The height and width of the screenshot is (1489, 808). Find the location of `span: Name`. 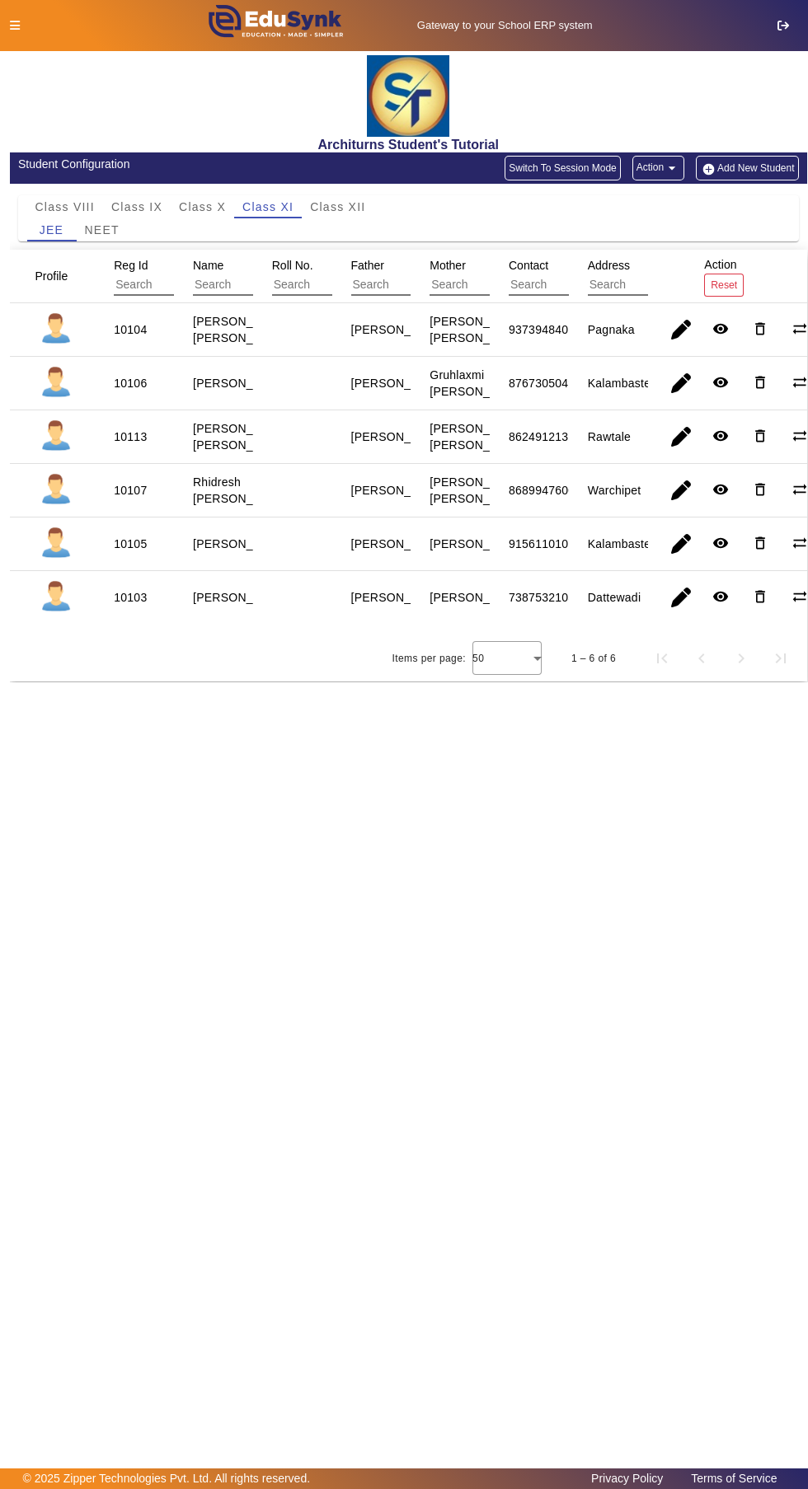

span: Name is located at coordinates (208, 265).